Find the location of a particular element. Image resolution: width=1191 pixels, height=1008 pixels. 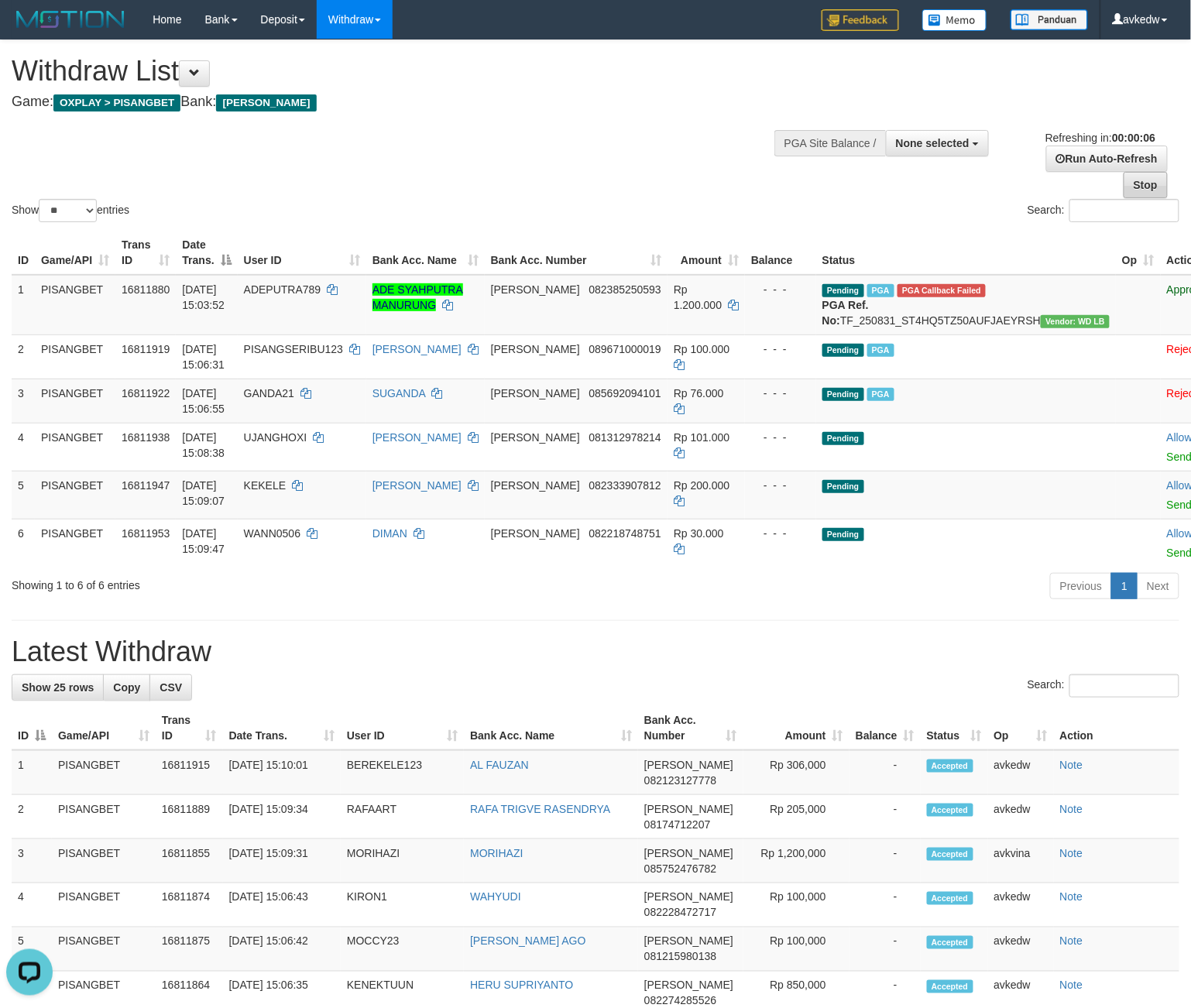

button: None selected is located at coordinates (937, 143).